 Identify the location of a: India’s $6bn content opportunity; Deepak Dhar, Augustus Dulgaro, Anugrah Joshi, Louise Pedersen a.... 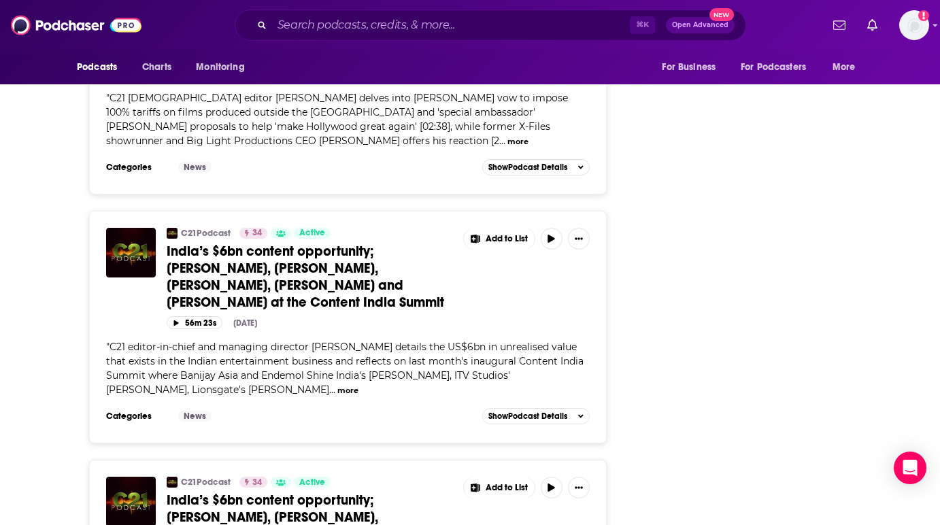
(131, 252).